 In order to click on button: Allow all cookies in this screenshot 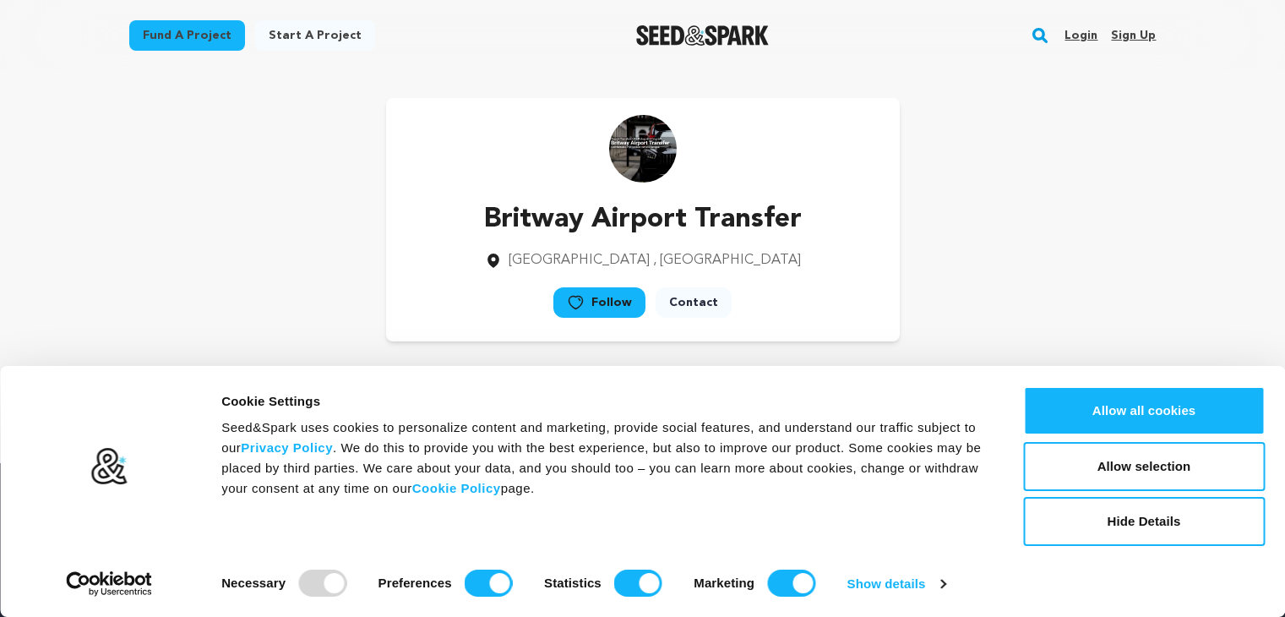, I will do `click(1144, 411)`.